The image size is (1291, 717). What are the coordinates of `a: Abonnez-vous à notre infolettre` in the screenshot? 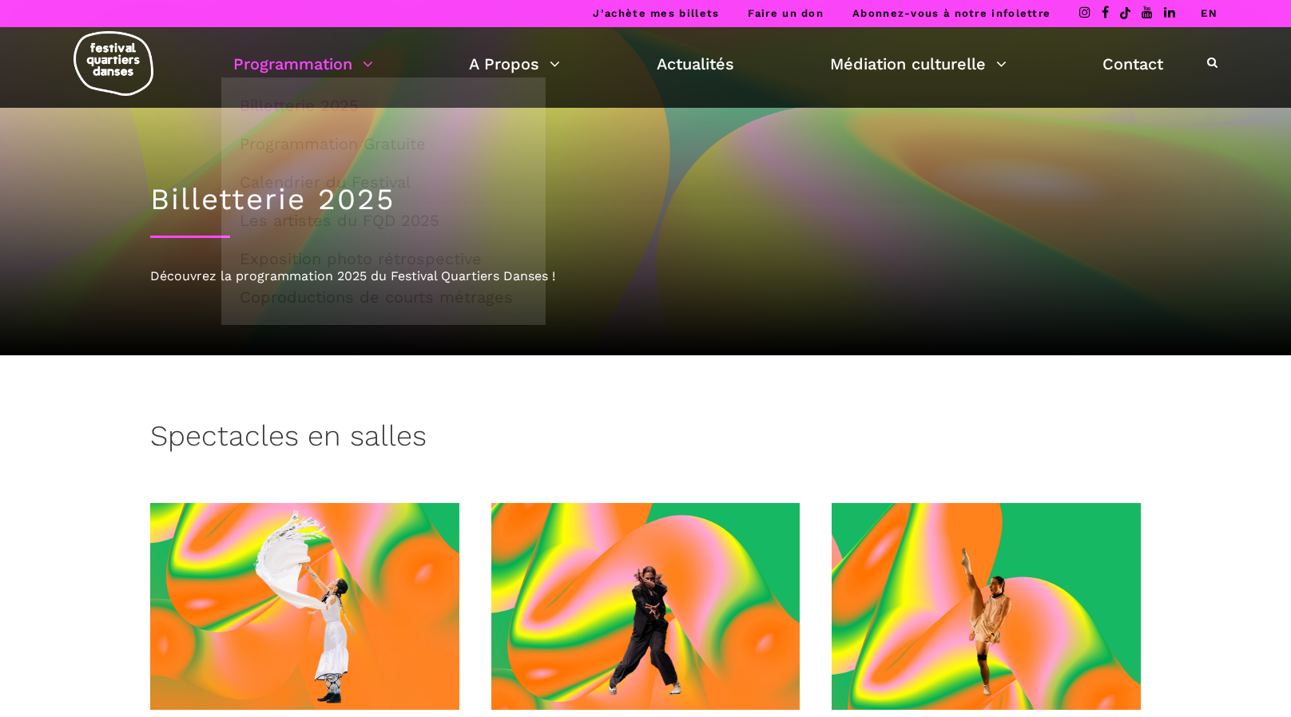 It's located at (951, 13).